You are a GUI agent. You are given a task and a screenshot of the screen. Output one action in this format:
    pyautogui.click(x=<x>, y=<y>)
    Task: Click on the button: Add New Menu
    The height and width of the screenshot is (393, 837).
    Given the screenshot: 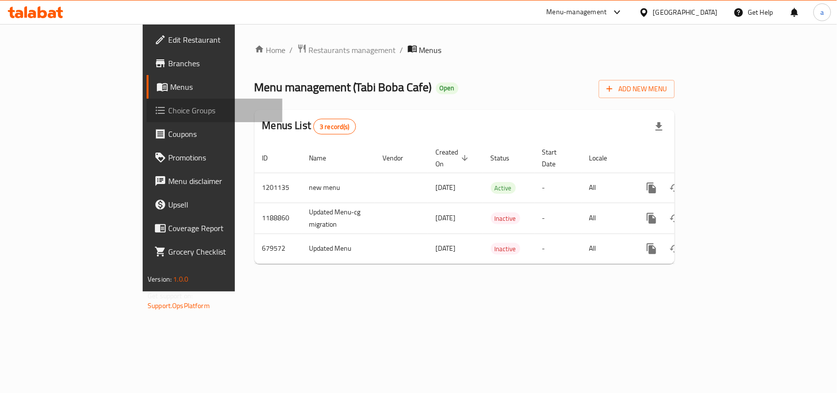 What is the action you would take?
    pyautogui.click(x=636, y=89)
    